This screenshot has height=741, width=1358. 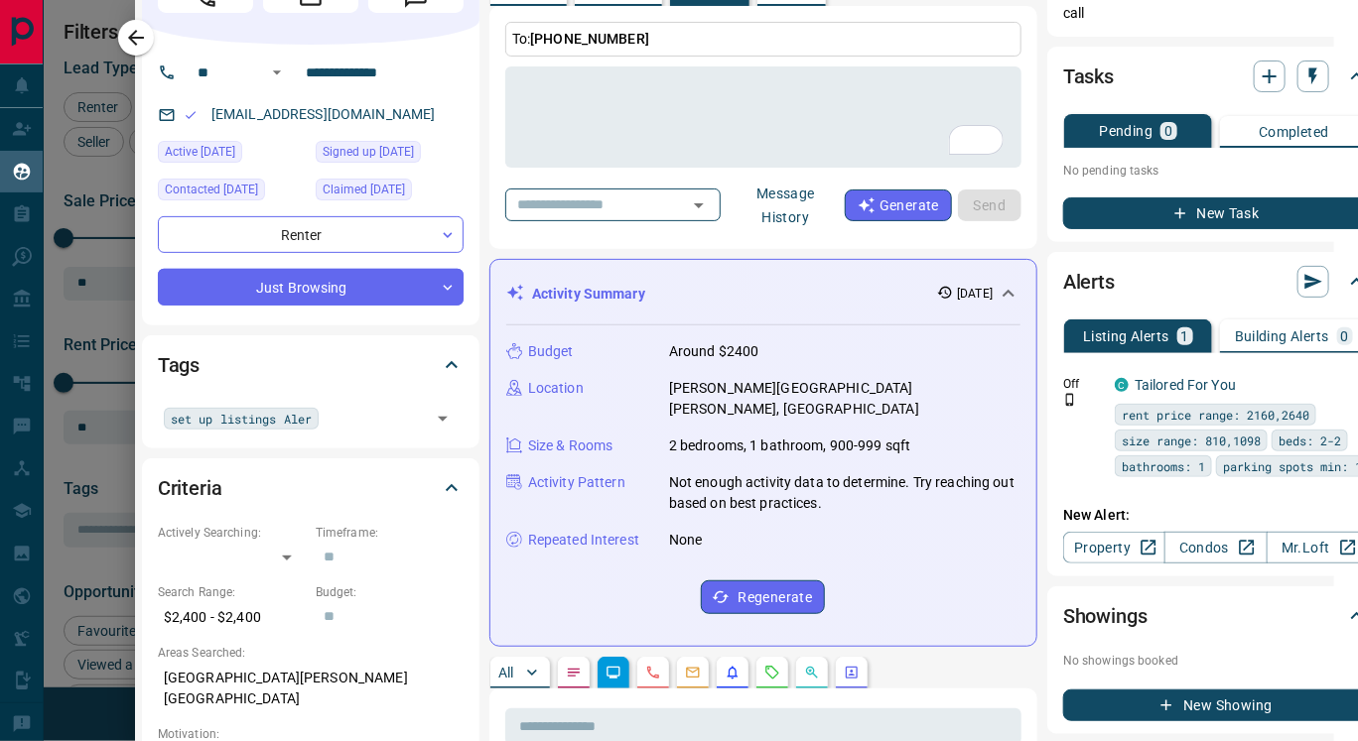 What do you see at coordinates (551, 351) in the screenshot?
I see `p: Budget` at bounding box center [551, 351].